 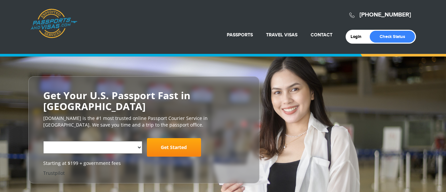 What do you see at coordinates (392, 37) in the screenshot?
I see `a: Check Status` at bounding box center [392, 37].